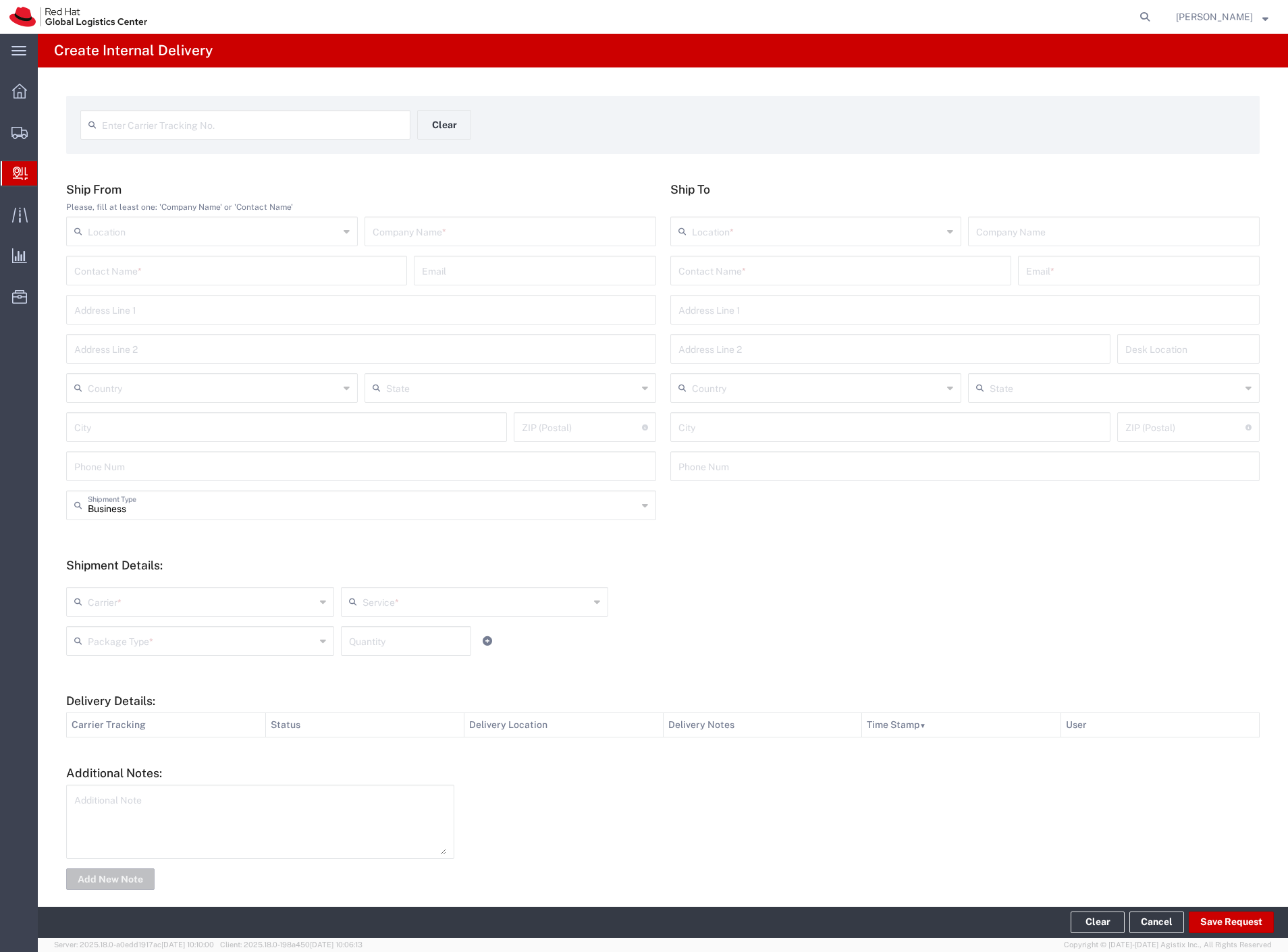 The height and width of the screenshot is (952, 1288). I want to click on span: Client: 2025.18.0-198a450, so click(291, 944).